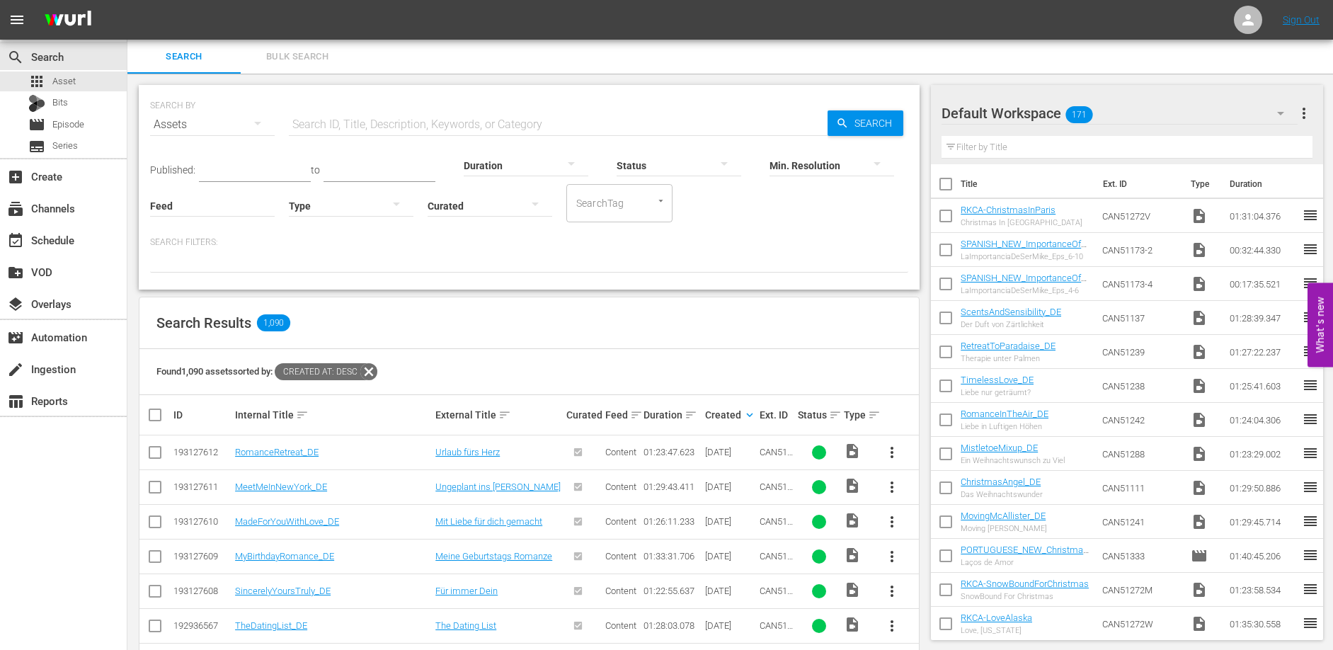  What do you see at coordinates (277, 452) in the screenshot?
I see `a: RomanceRetreat_DE` at bounding box center [277, 452].